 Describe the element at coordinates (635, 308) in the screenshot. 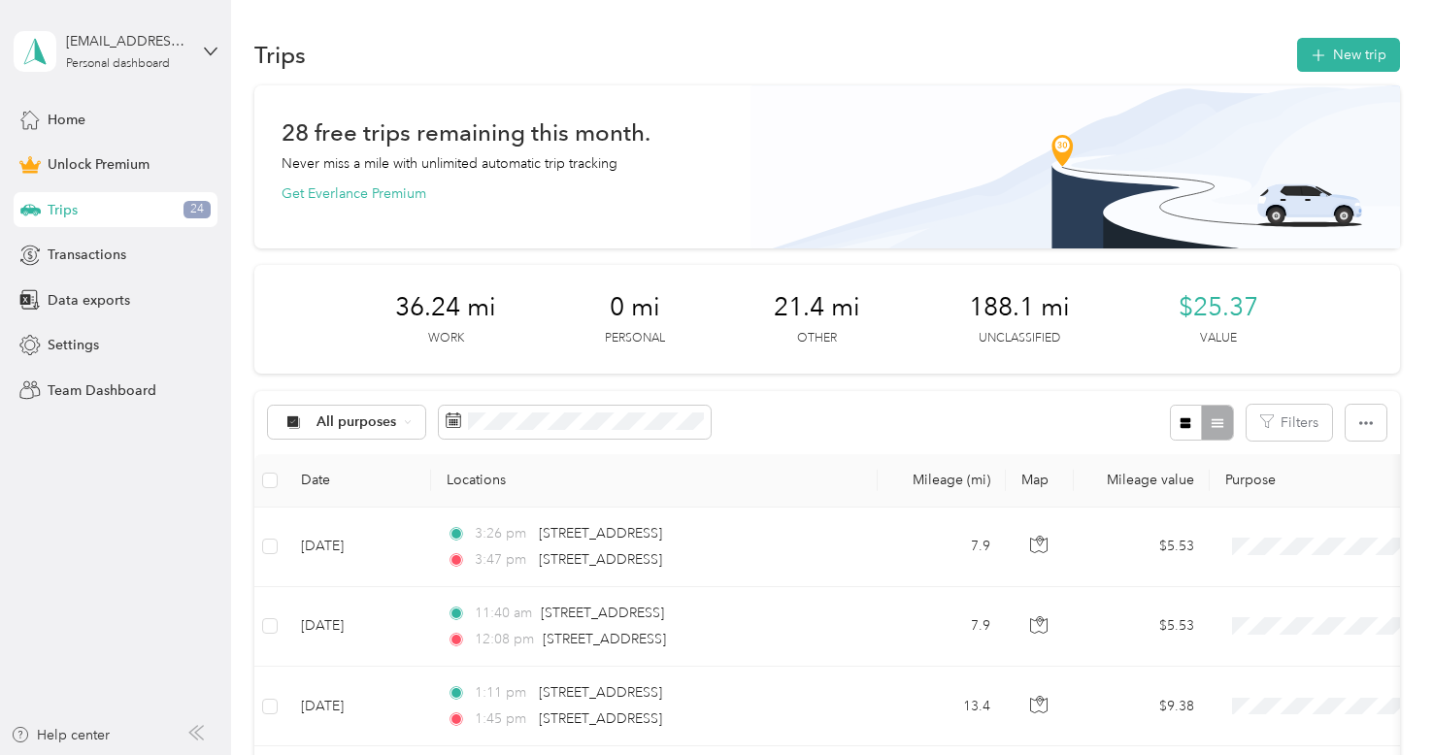

I see `span: 0 mi` at that location.